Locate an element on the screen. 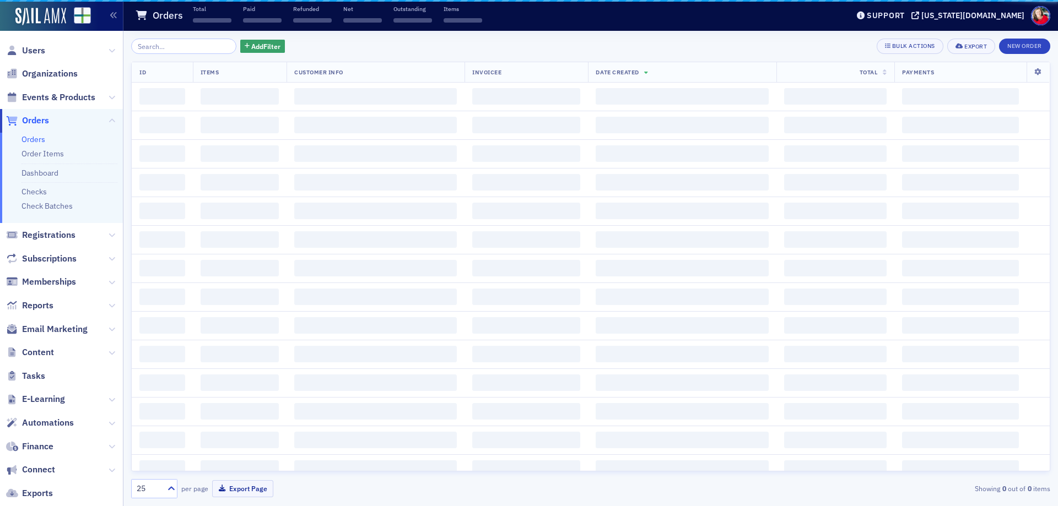  a: SailAMX is located at coordinates (41, 17).